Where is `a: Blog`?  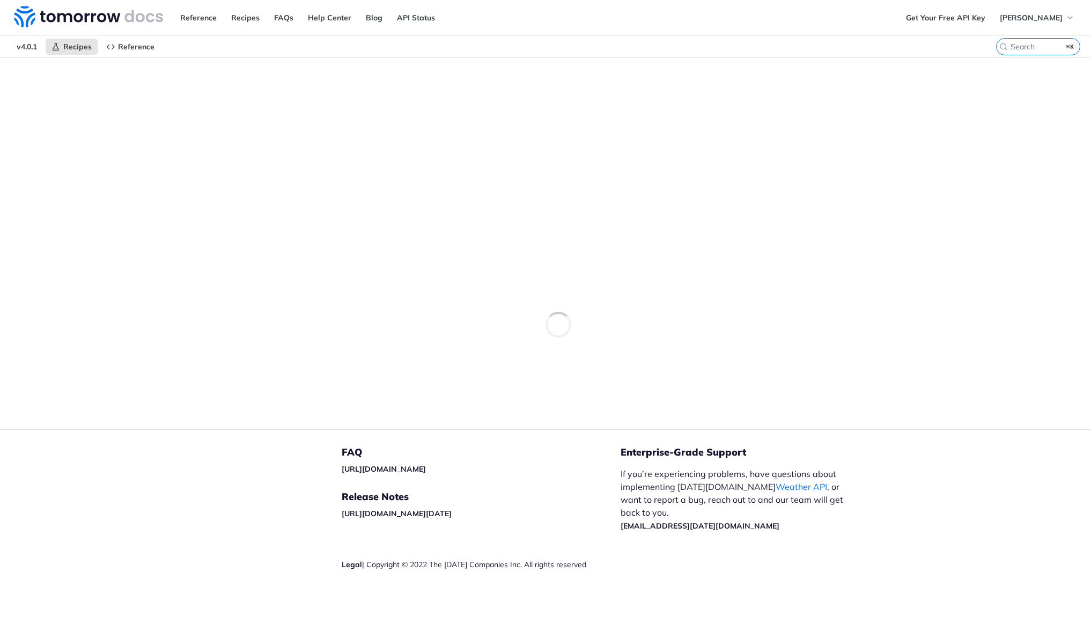
a: Blog is located at coordinates (374, 18).